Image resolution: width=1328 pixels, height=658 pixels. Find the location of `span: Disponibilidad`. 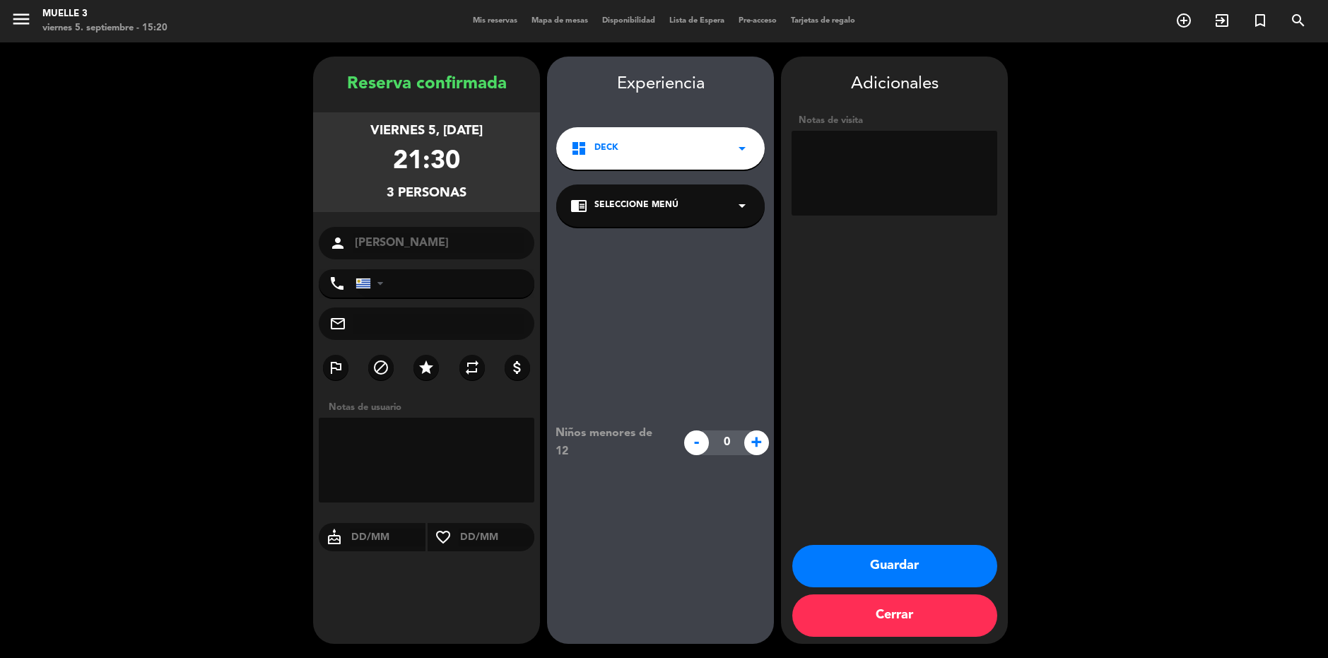

span: Disponibilidad is located at coordinates (628, 20).